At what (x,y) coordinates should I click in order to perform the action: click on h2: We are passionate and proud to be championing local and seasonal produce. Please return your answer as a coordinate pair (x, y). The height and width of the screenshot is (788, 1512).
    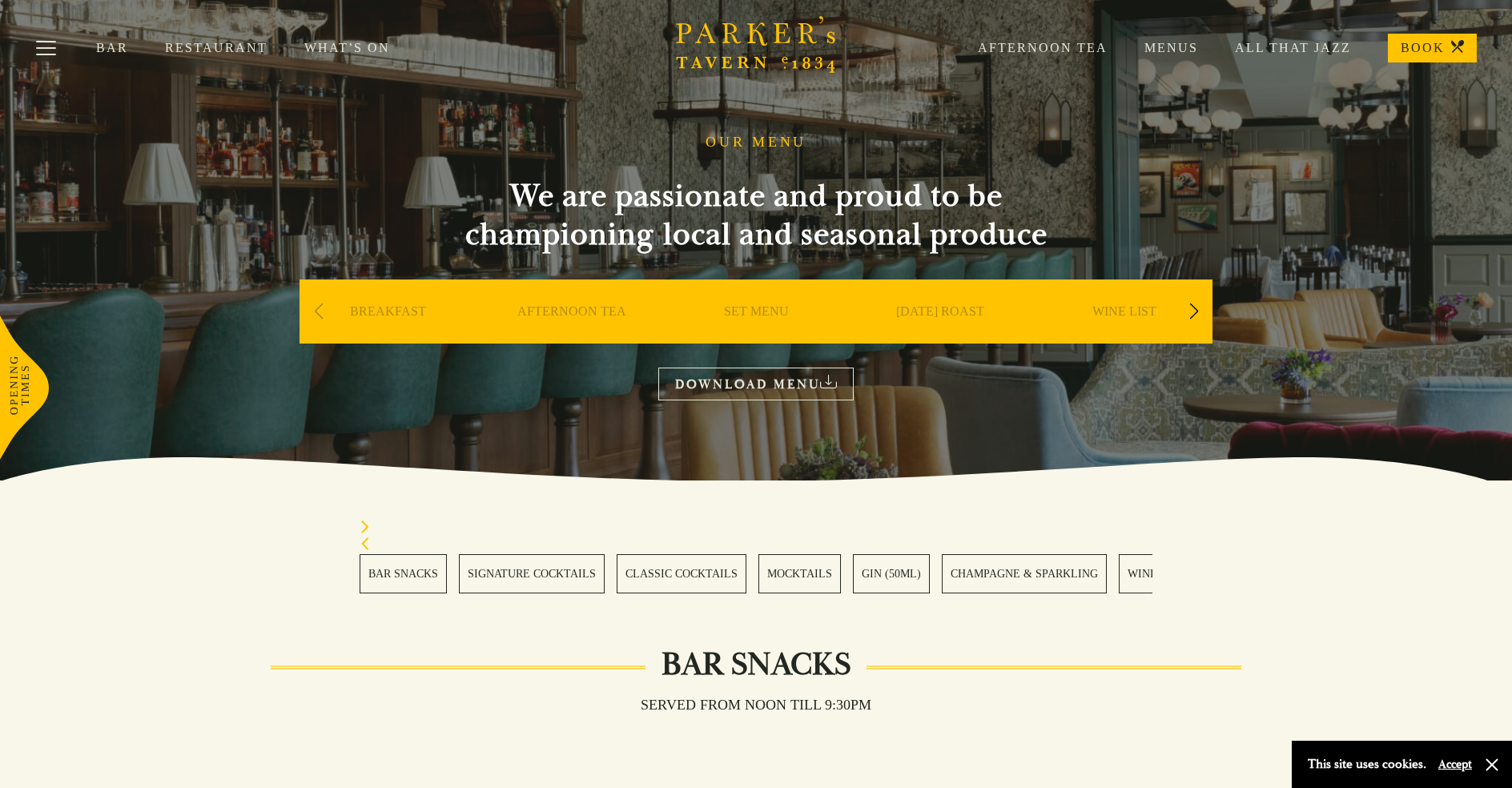
    Looking at the image, I should click on (756, 216).